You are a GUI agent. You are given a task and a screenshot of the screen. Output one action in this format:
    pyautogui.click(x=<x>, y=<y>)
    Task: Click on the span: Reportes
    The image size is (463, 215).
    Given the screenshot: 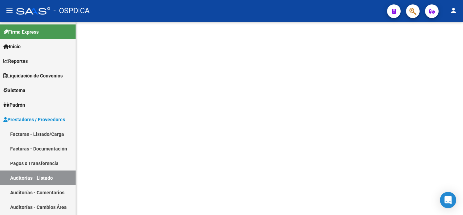 What is the action you would take?
    pyautogui.click(x=16, y=61)
    